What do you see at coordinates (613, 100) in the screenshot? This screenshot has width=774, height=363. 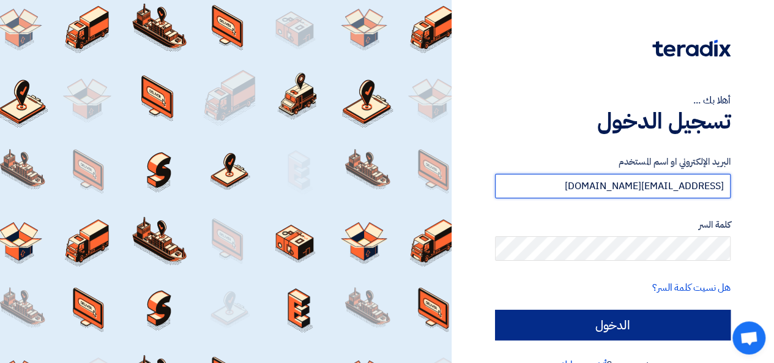 I see `div: أهلا بك ...` at bounding box center [613, 100].